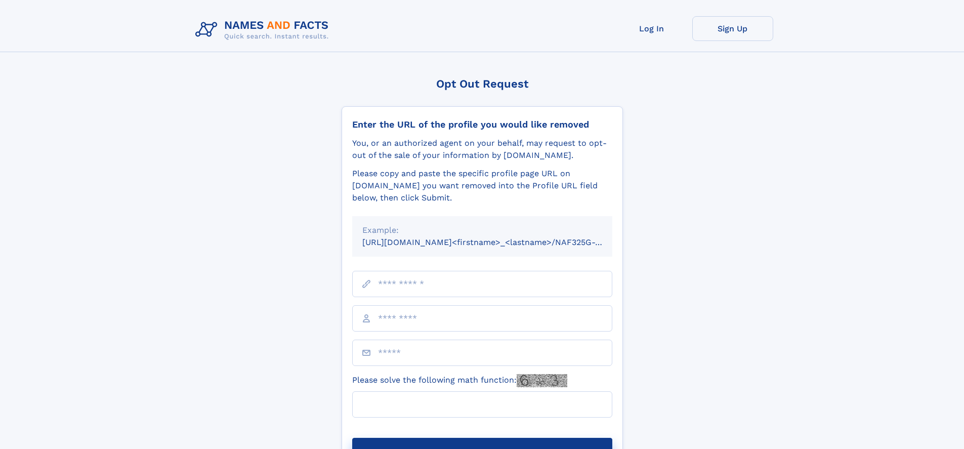 The height and width of the screenshot is (449, 964). Describe the element at coordinates (733, 28) in the screenshot. I see `a: Sign Up` at that location.